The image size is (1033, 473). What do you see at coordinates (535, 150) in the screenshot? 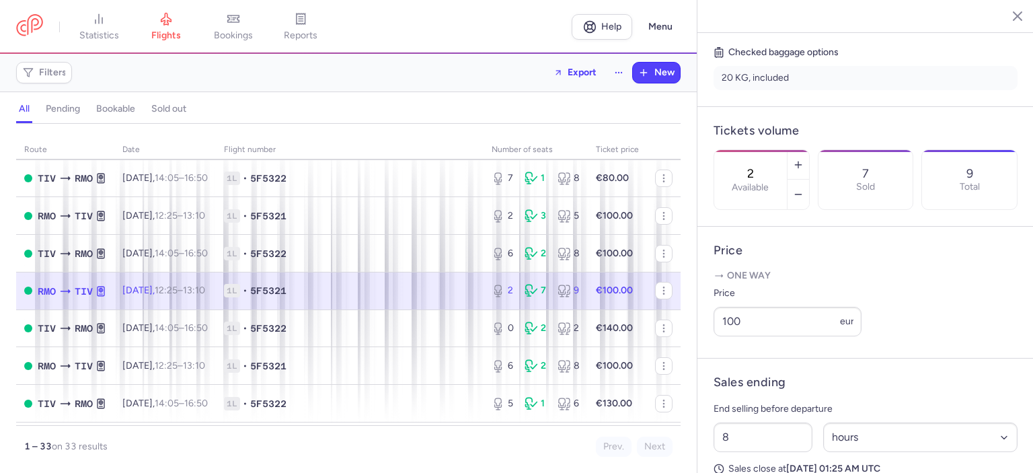
I see `th: number of seats` at bounding box center [535, 150].